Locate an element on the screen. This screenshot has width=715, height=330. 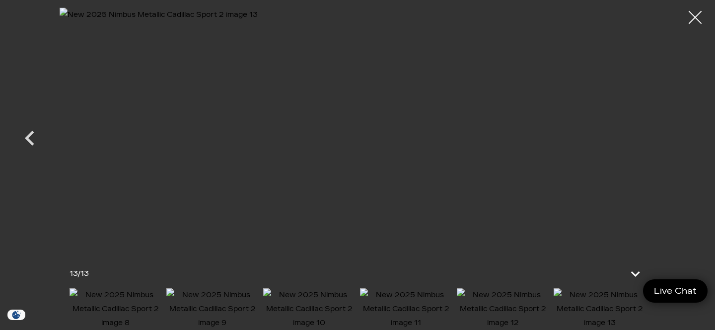
img: Opt-Out Icon is located at coordinates (16, 314).